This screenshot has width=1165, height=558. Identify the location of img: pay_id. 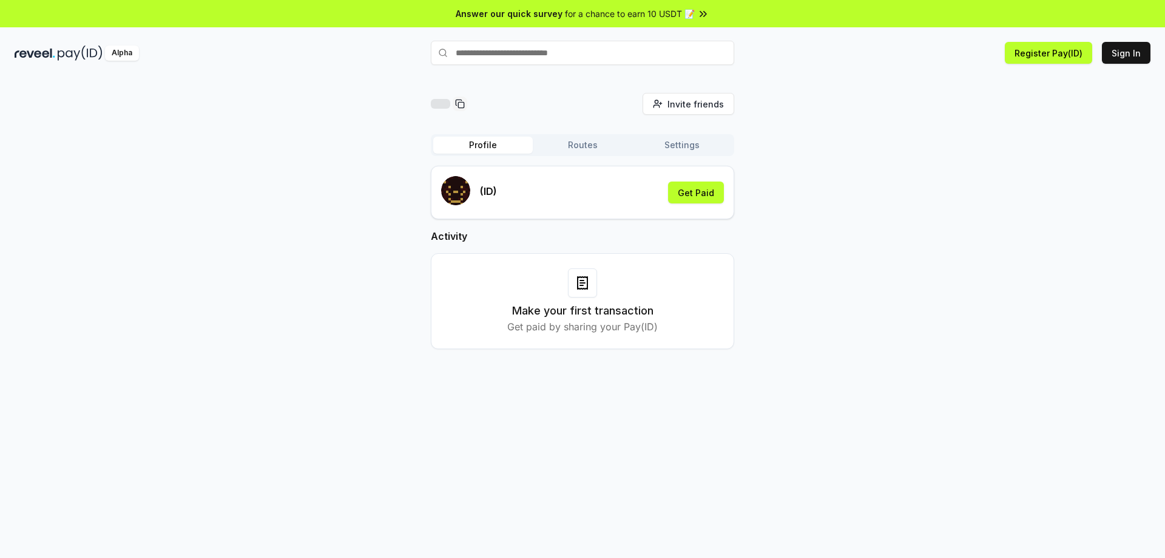
(80, 53).